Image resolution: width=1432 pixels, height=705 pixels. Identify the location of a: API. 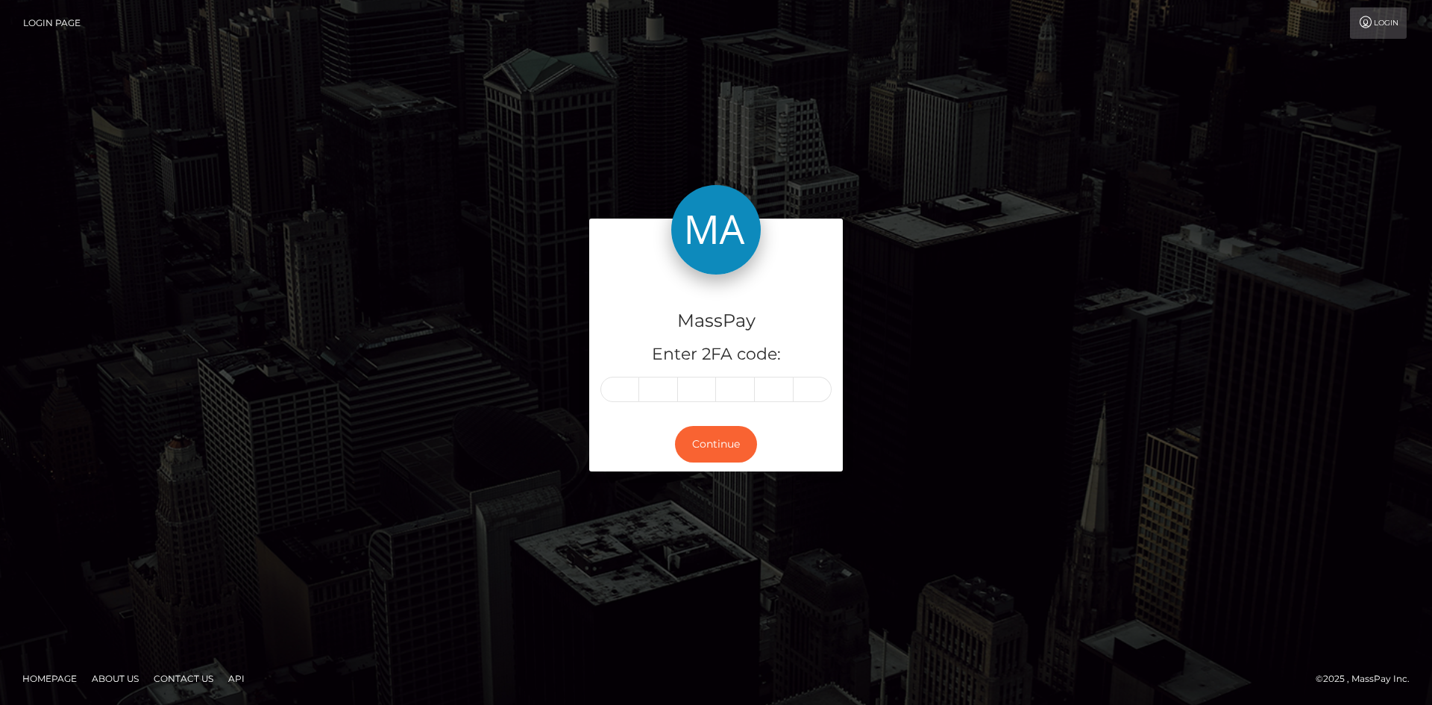
(236, 678).